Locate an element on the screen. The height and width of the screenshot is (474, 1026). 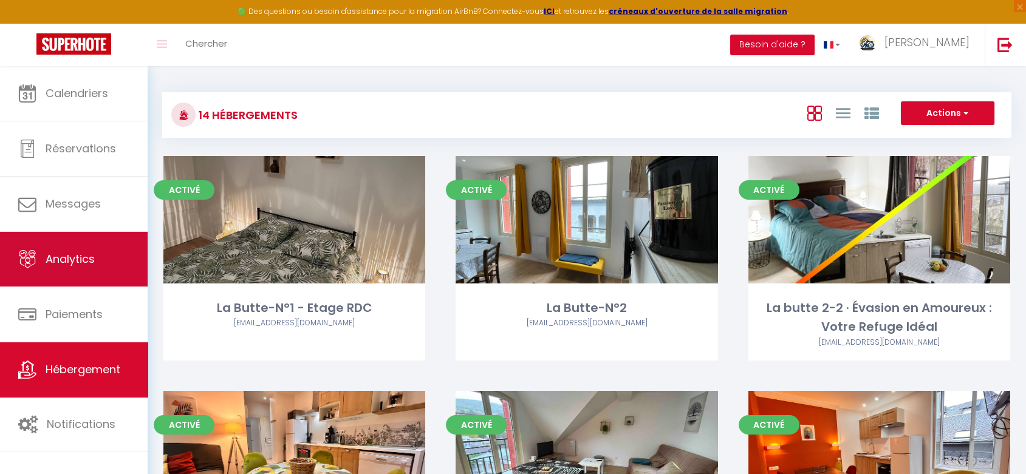
button: Ouvrir le widget de chat LiveChat is located at coordinates (28, 23).